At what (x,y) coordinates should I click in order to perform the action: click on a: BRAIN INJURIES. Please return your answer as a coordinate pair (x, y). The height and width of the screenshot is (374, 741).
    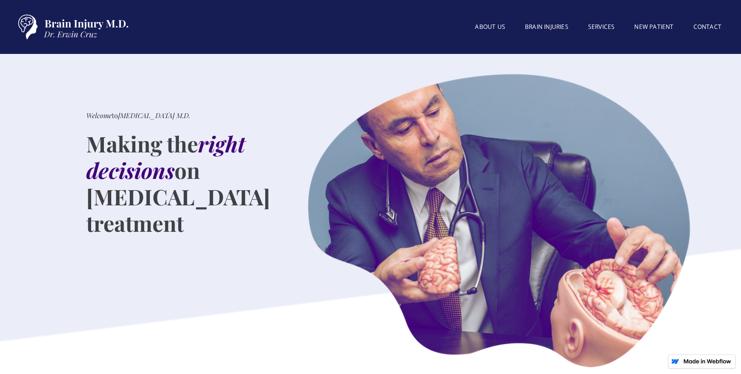
    Looking at the image, I should click on (546, 27).